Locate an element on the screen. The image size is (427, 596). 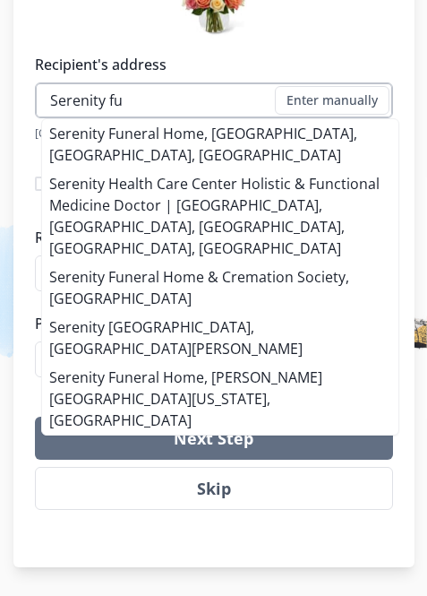
label: Recipient's address is located at coordinates (209, 64).